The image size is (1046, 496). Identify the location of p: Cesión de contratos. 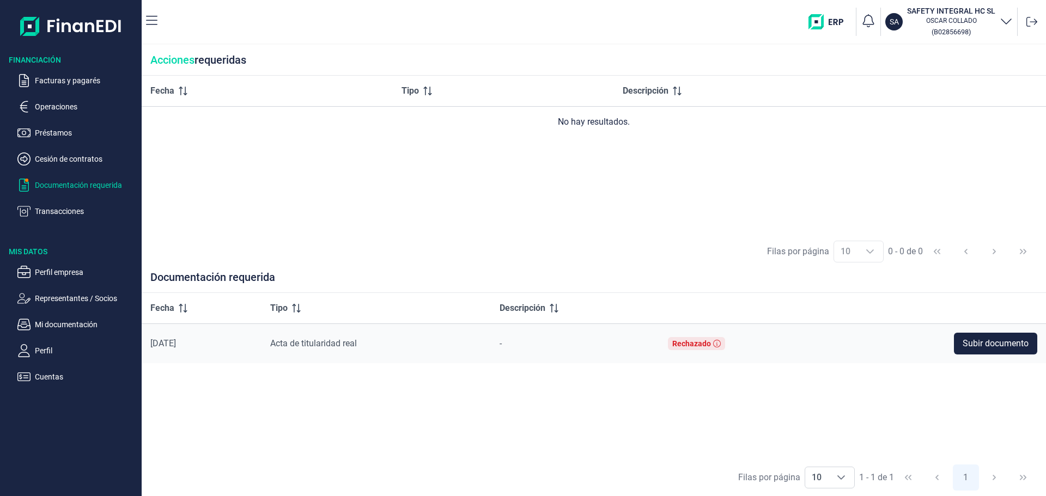
(86, 159).